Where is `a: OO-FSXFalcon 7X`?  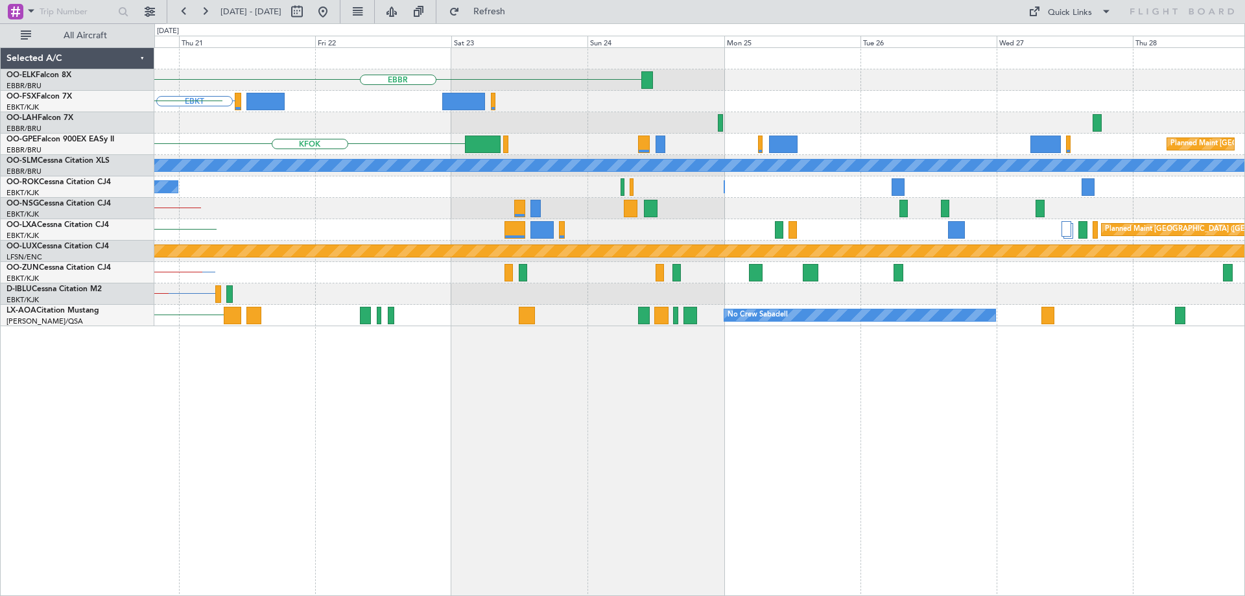
a: OO-FSXFalcon 7X is located at coordinates (39, 97).